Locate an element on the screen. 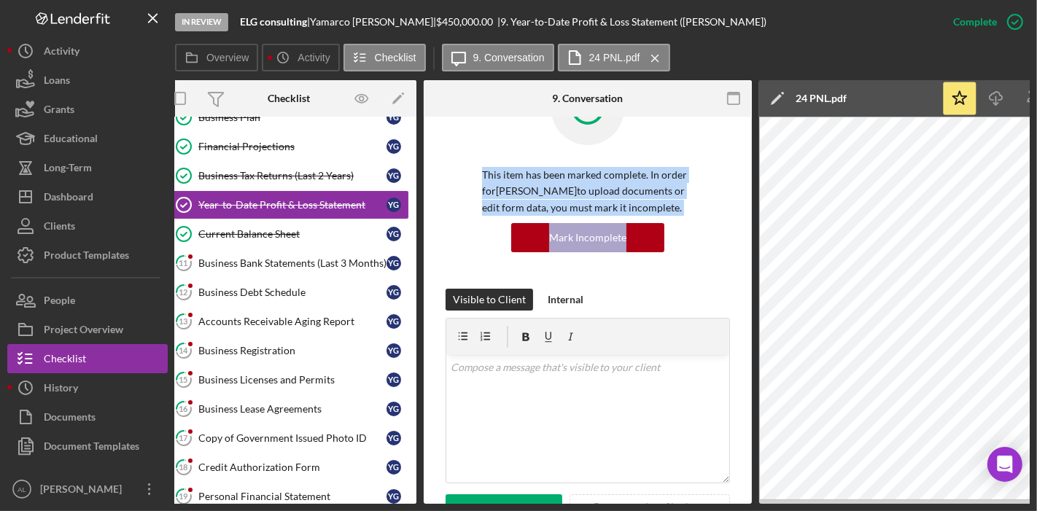 The width and height of the screenshot is (1037, 511). a: Project Overview is located at coordinates (88, 330).